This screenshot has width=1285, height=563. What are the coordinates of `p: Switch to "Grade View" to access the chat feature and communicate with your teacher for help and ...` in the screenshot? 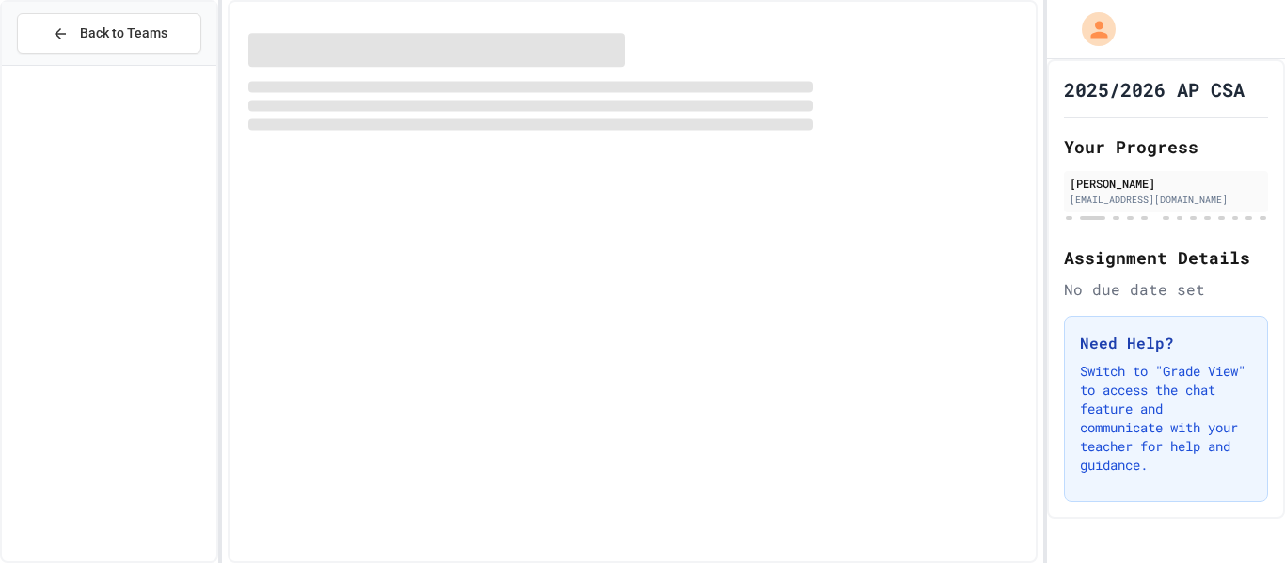 It's located at (1165, 418).